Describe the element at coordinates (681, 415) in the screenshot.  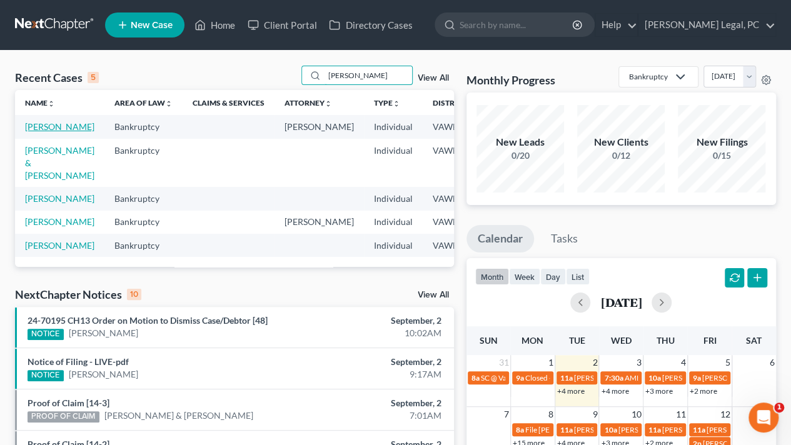
I see `span: 11` at that location.